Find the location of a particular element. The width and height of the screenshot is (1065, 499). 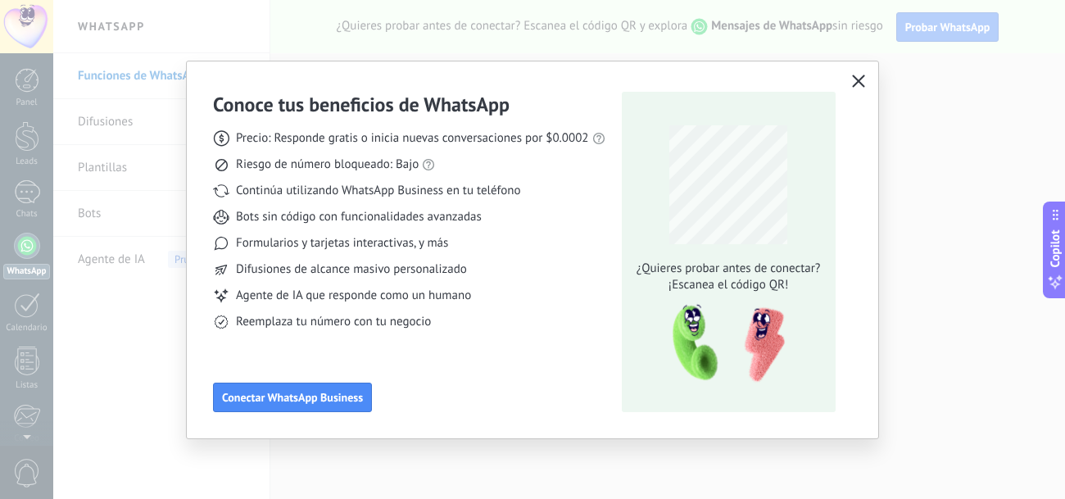

h3: Conoce tus beneficios de WhatsApp is located at coordinates (361, 104).